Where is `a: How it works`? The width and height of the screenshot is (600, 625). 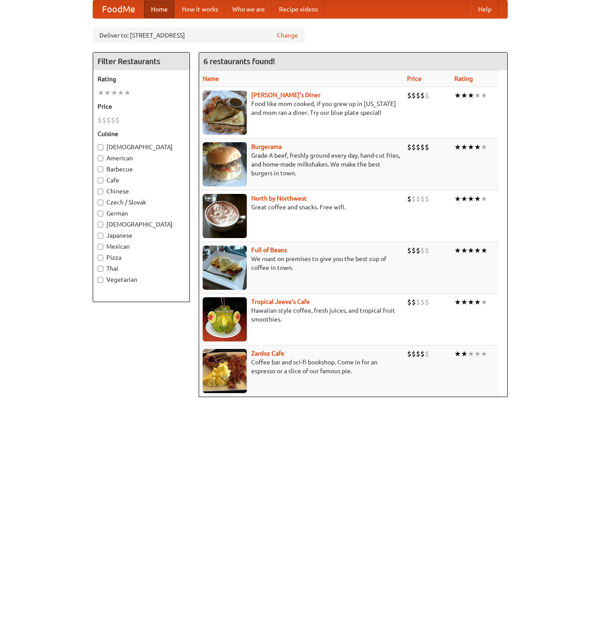 a: How it works is located at coordinates (200, 9).